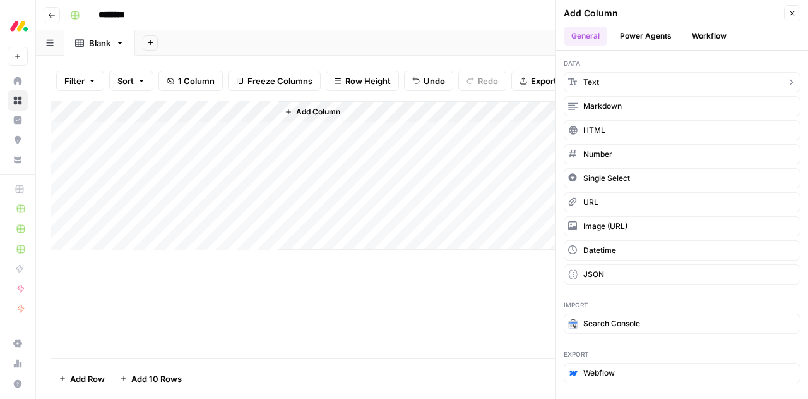 This screenshot has height=399, width=808. What do you see at coordinates (594, 130) in the screenshot?
I see `span: HTML` at bounding box center [594, 130].